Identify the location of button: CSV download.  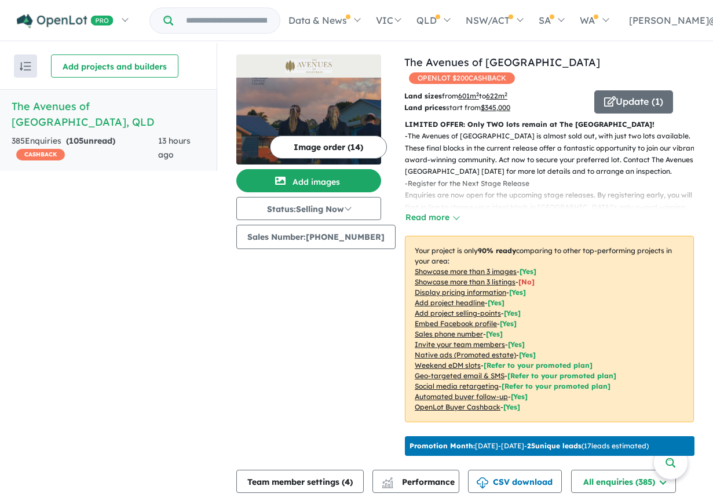
(515, 481).